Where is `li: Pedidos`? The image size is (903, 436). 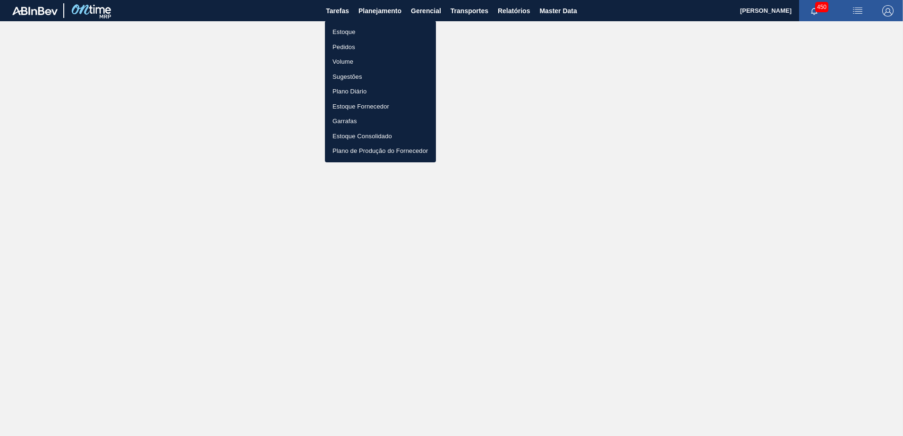
li: Pedidos is located at coordinates (380, 47).